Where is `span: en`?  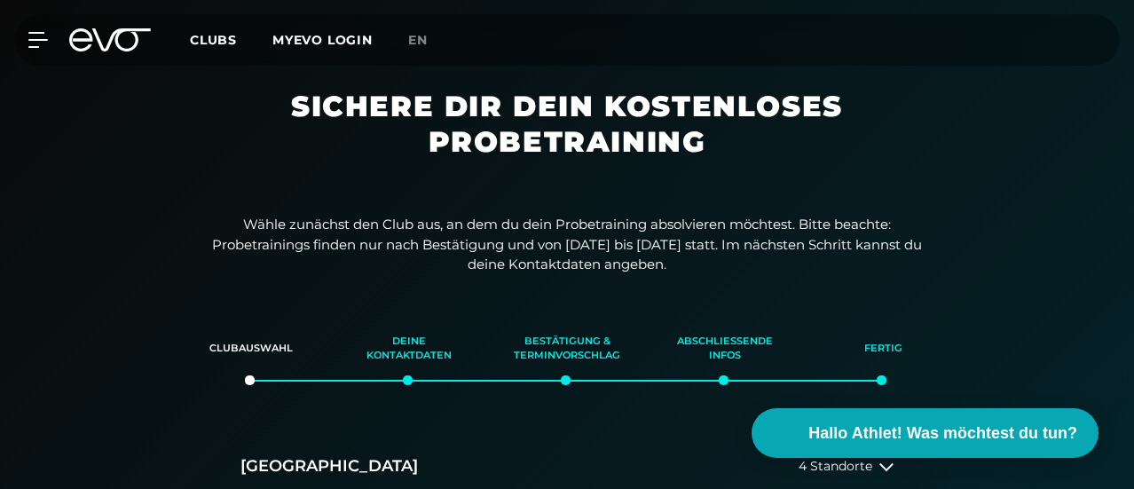
span: en is located at coordinates (418, 40).